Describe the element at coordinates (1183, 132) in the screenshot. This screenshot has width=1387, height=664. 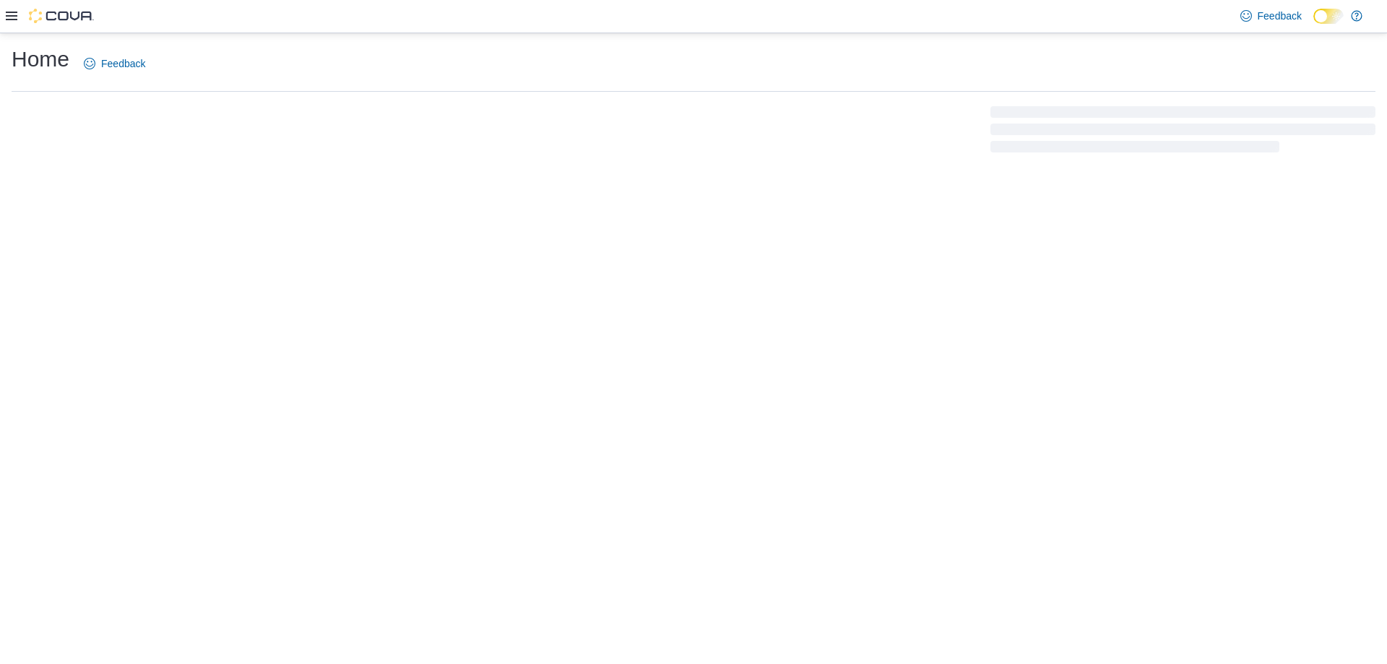
I see `span: Loading` at that location.